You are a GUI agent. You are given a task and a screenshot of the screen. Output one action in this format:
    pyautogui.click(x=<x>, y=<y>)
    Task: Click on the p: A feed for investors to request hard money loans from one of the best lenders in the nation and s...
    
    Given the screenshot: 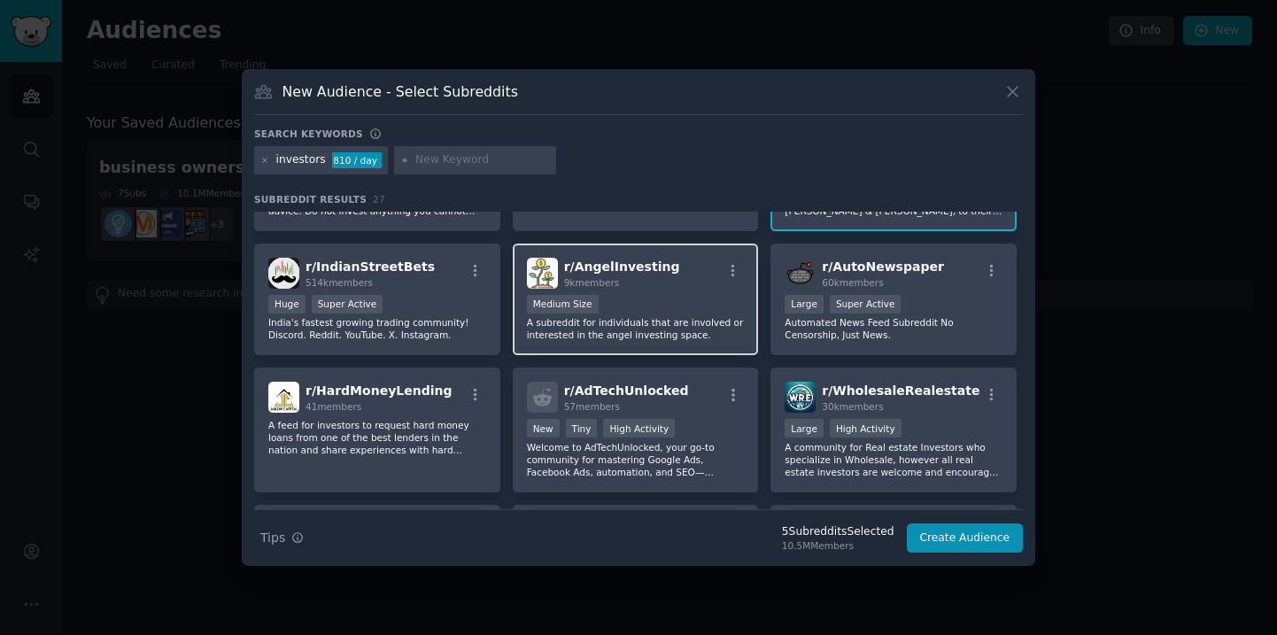 What is the action you would take?
    pyautogui.click(x=377, y=438)
    